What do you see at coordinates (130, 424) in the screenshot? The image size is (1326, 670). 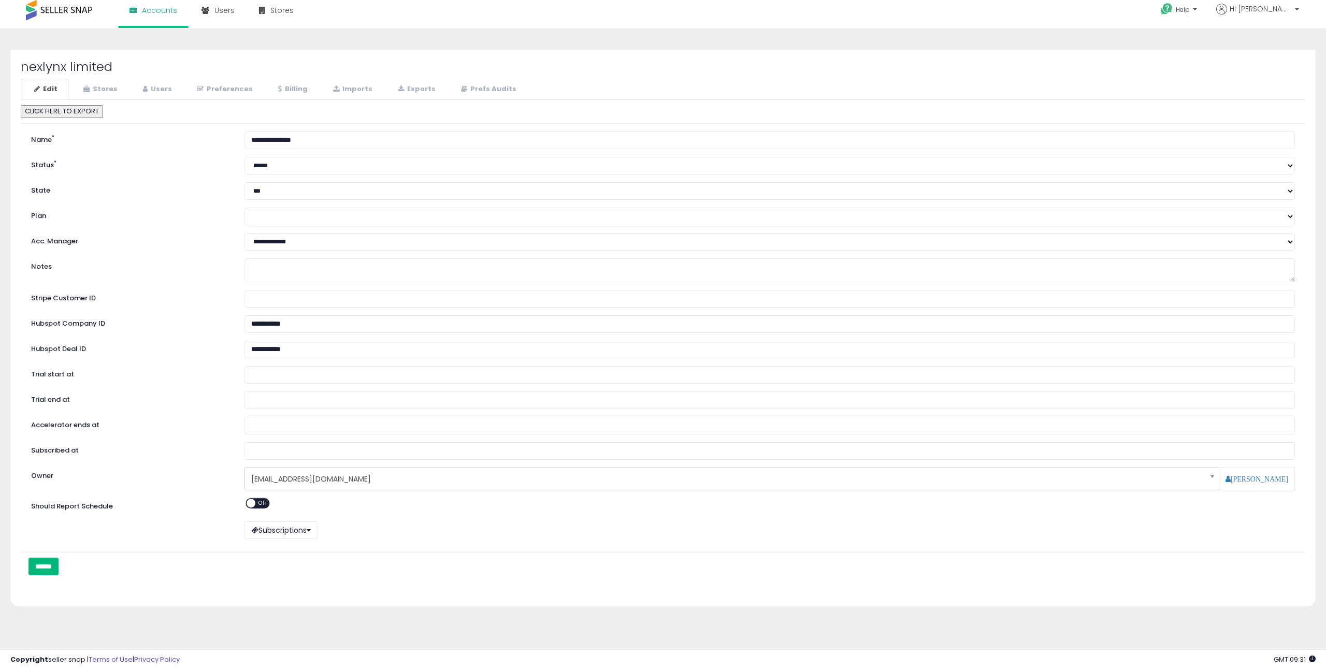 I see `label: Accelerator ends at` at bounding box center [130, 424].